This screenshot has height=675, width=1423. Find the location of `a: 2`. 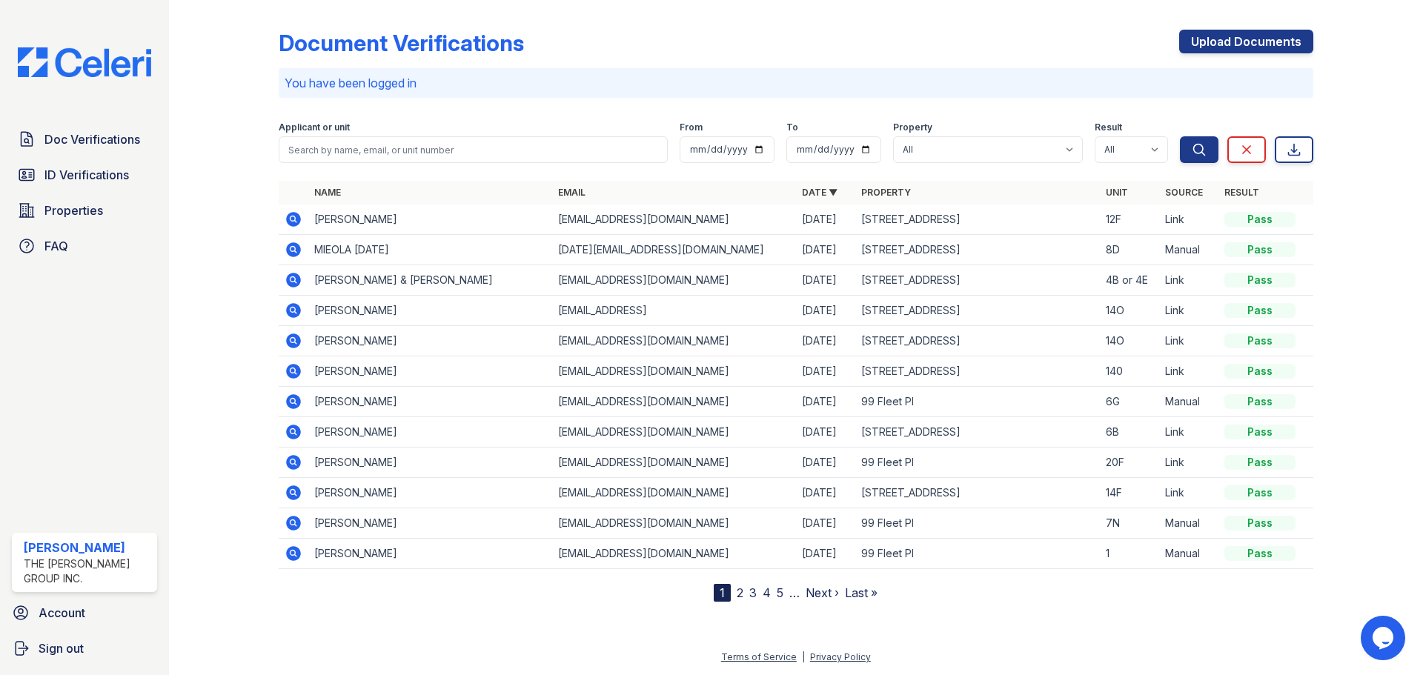

a: 2 is located at coordinates (740, 593).